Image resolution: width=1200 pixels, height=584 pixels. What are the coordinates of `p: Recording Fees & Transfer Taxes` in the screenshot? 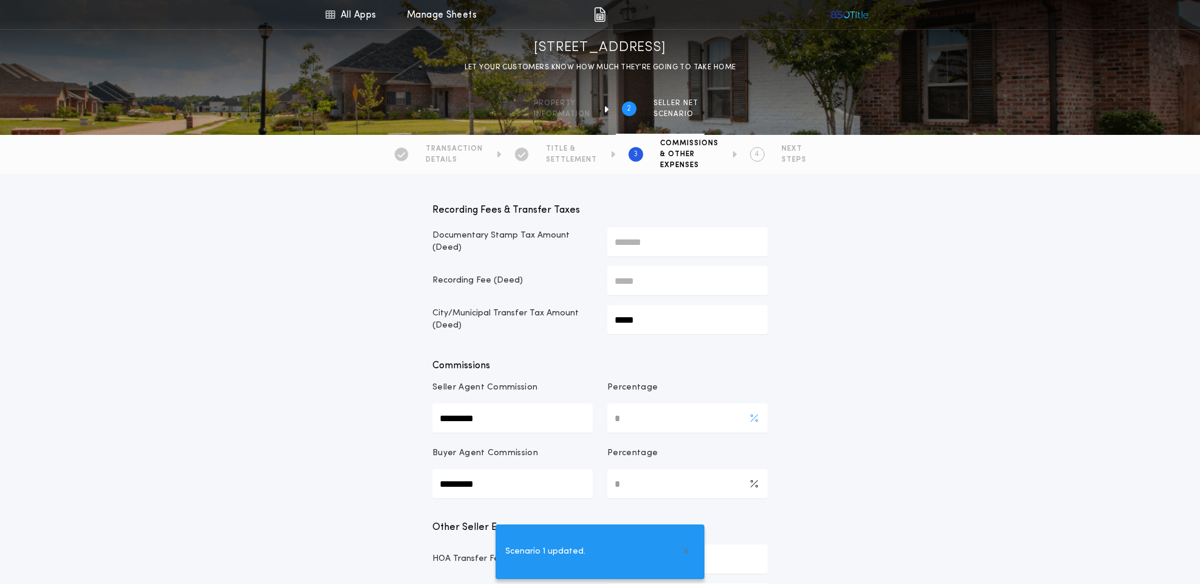 It's located at (600, 210).